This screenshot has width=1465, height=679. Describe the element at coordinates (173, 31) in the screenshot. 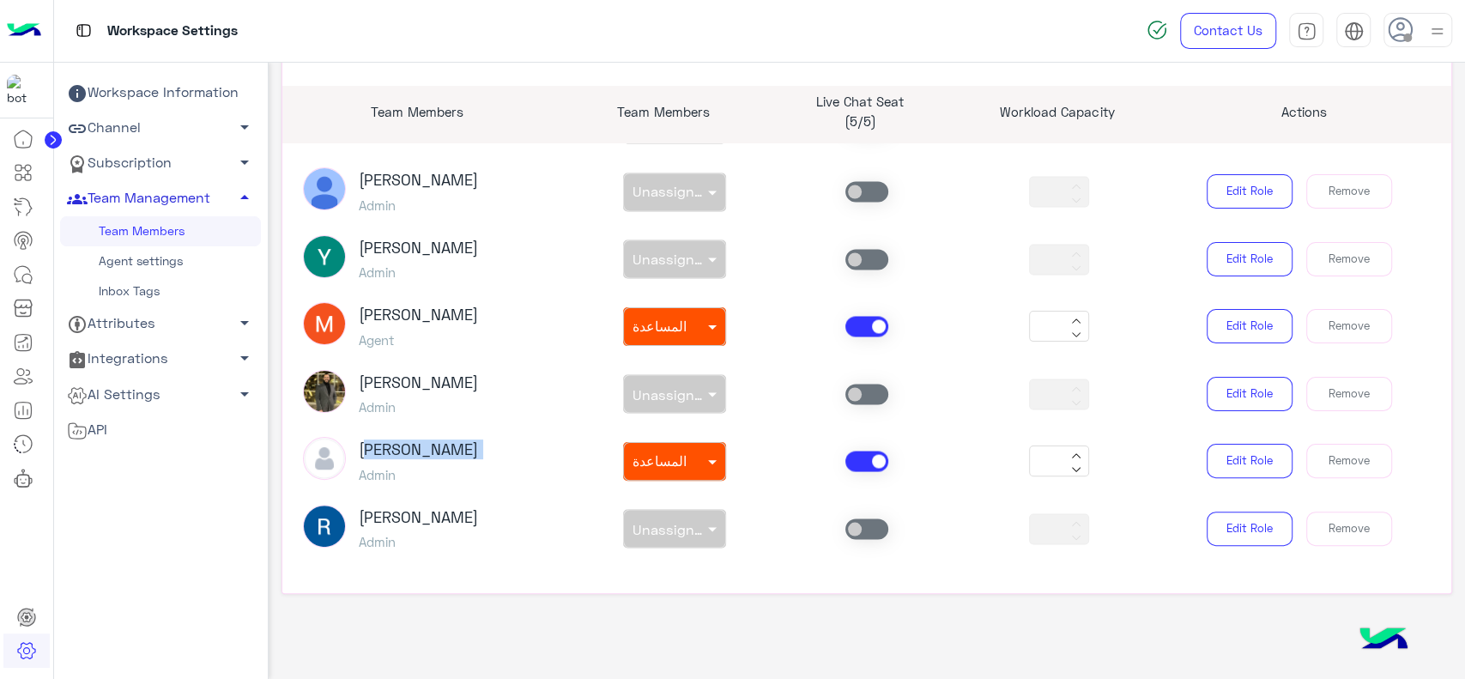

I see `p: Workspace Settings` at that location.